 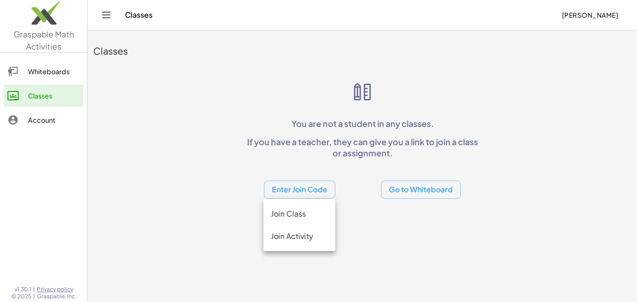 What do you see at coordinates (43, 71) in the screenshot?
I see `a: Whiteboards` at bounding box center [43, 71].